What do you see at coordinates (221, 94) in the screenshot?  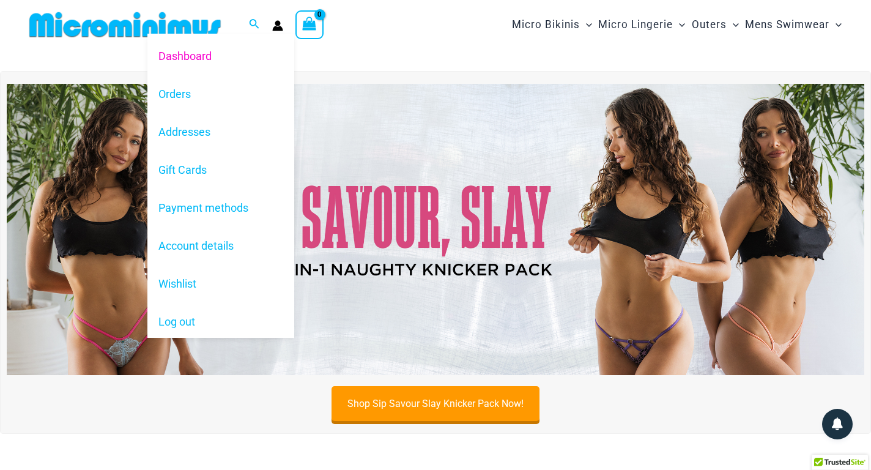 I see `a: Orders` at bounding box center [221, 94].